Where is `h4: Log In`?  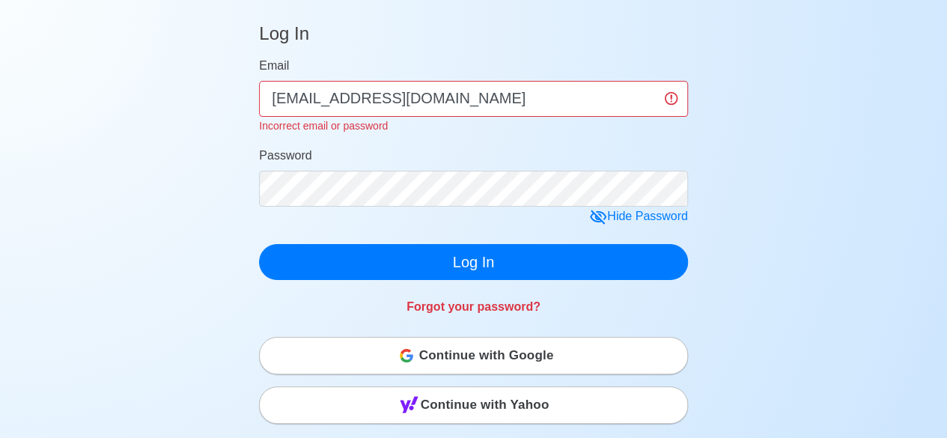
h4: Log In is located at coordinates (284, 37).